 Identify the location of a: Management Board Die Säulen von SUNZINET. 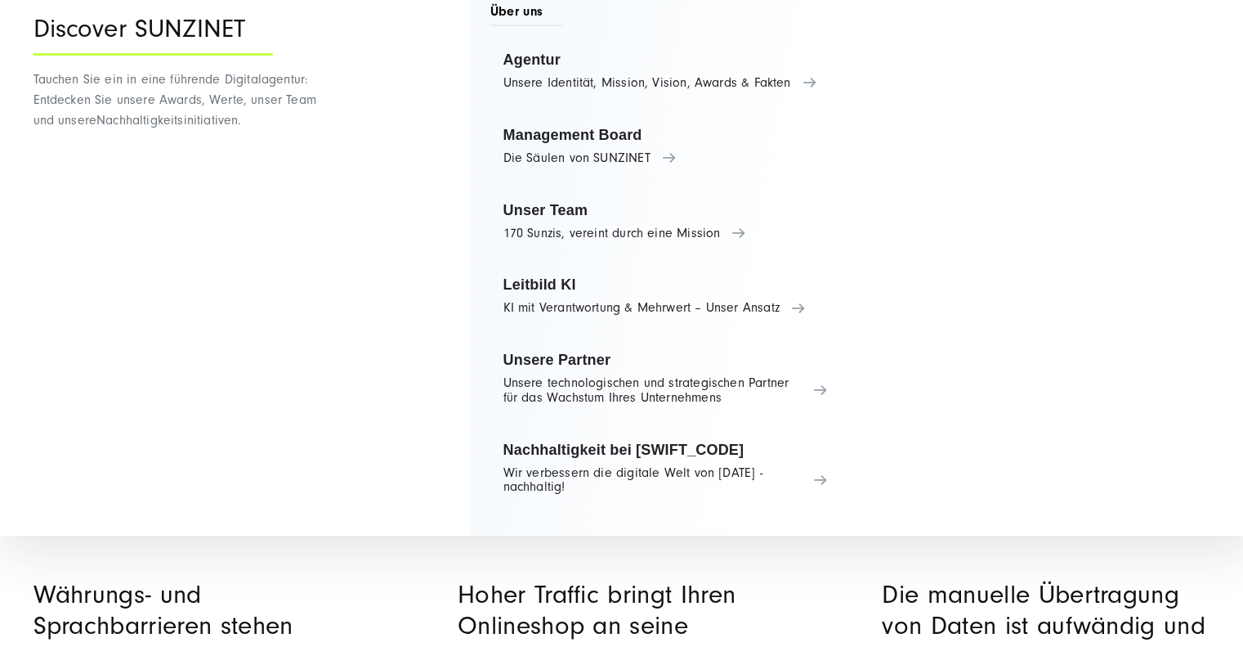
(665, 146).